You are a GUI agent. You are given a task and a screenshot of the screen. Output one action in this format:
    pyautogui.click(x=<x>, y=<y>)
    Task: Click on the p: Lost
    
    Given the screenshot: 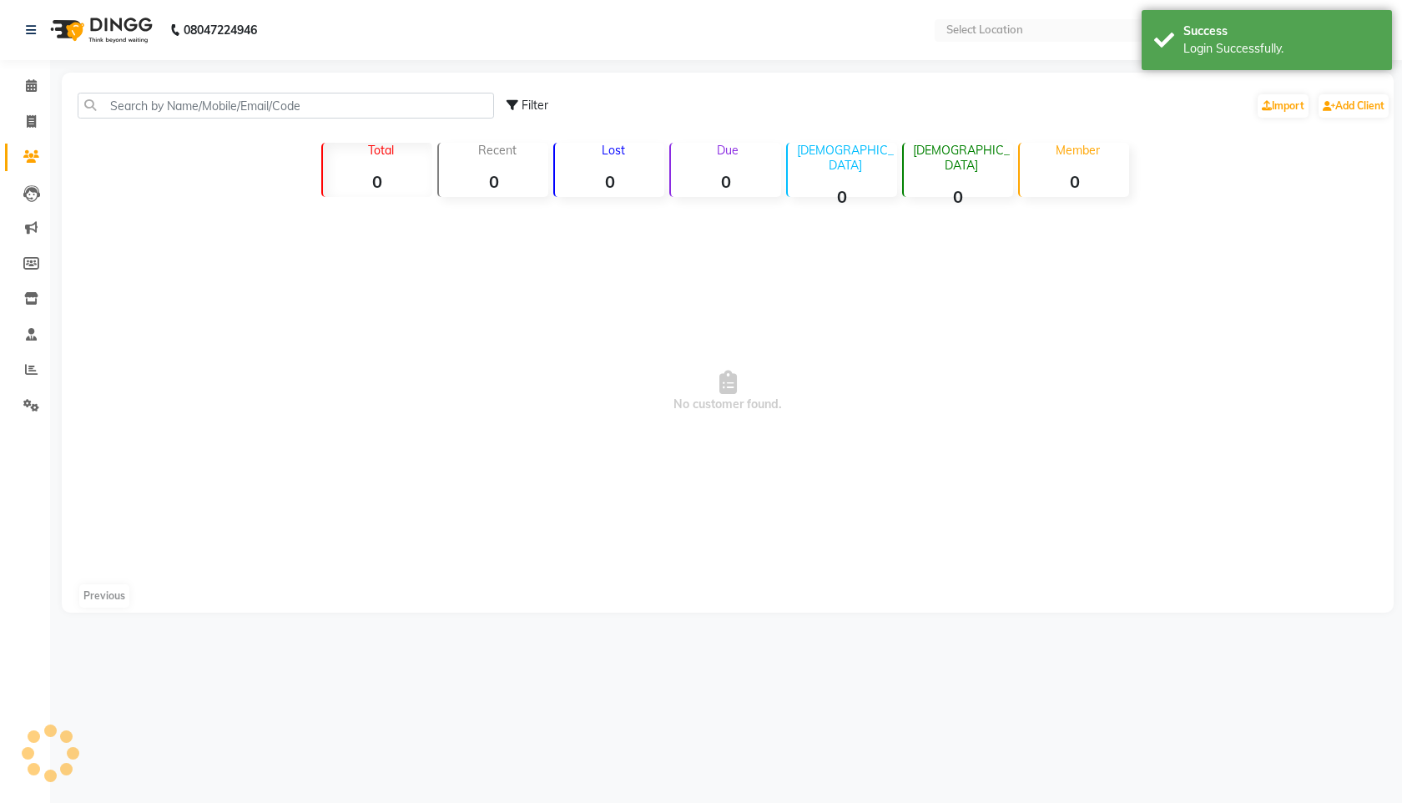 What is the action you would take?
    pyautogui.click(x=612, y=150)
    